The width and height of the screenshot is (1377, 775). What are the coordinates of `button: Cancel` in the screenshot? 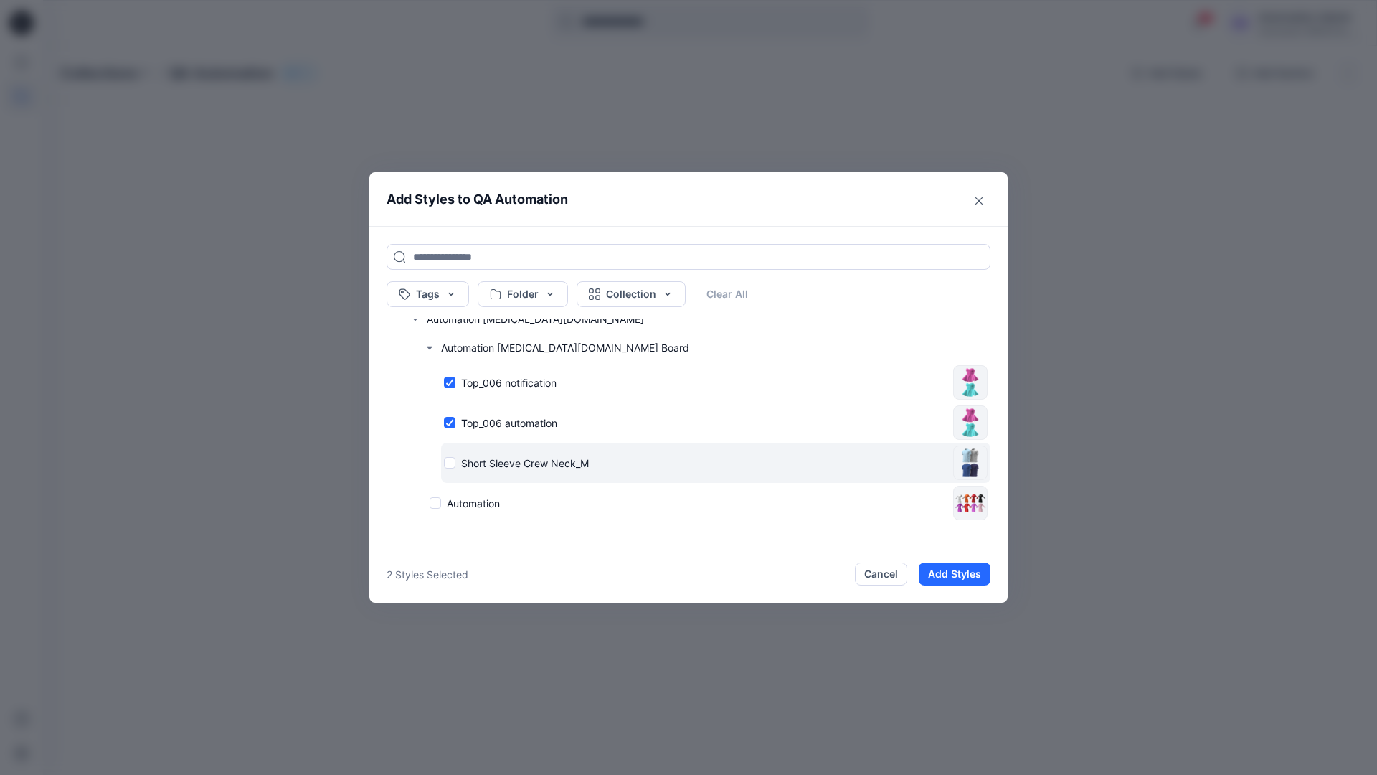 It's located at (881, 574).